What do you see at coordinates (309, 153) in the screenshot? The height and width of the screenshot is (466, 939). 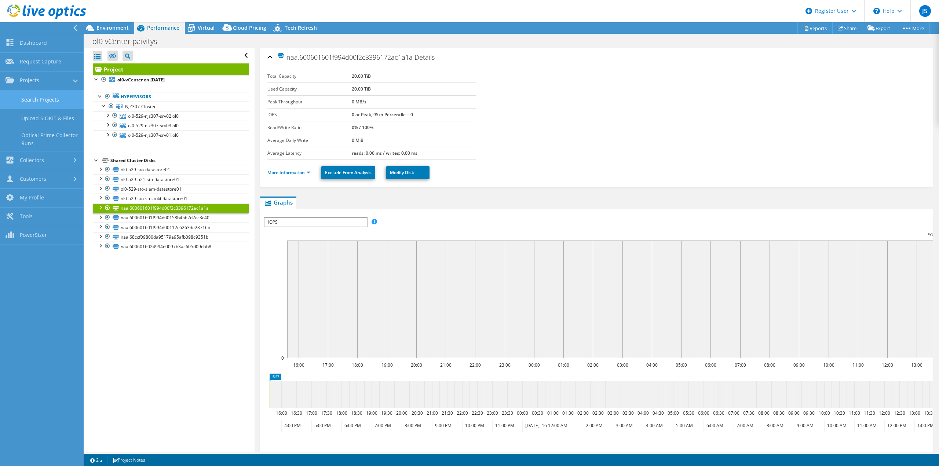 I see `label: Average Latency` at bounding box center [309, 153].